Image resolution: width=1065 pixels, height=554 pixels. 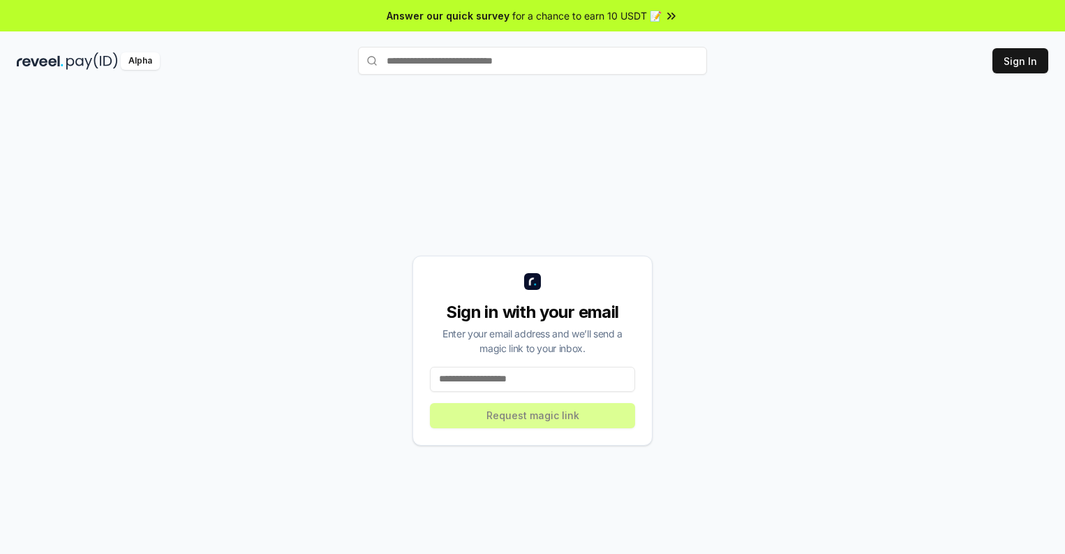 I want to click on div: Sign in with your email, so click(x=533, y=312).